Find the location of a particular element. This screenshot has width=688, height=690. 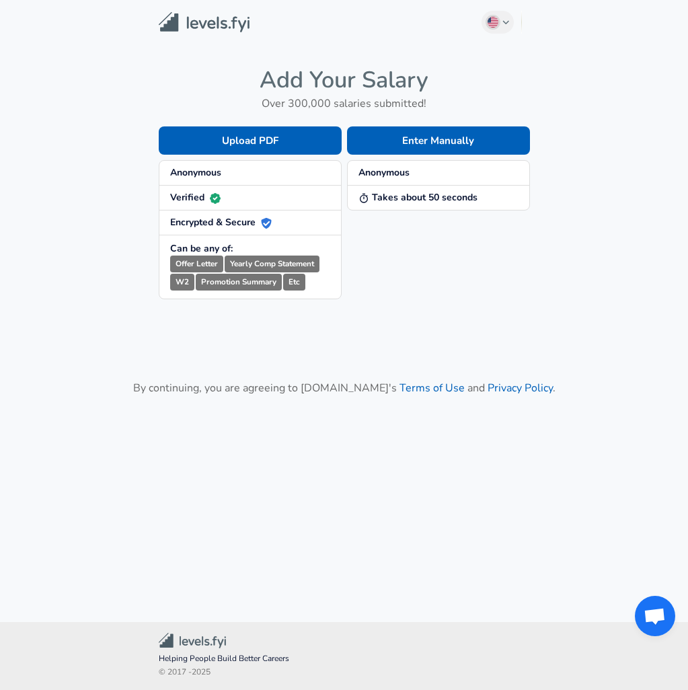

small: Offer Letter is located at coordinates (196, 264).